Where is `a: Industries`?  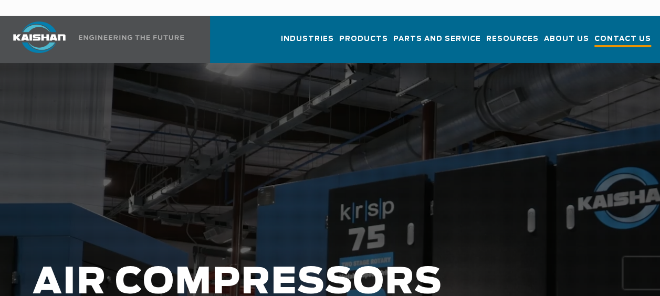
a: Industries is located at coordinates (307, 43).